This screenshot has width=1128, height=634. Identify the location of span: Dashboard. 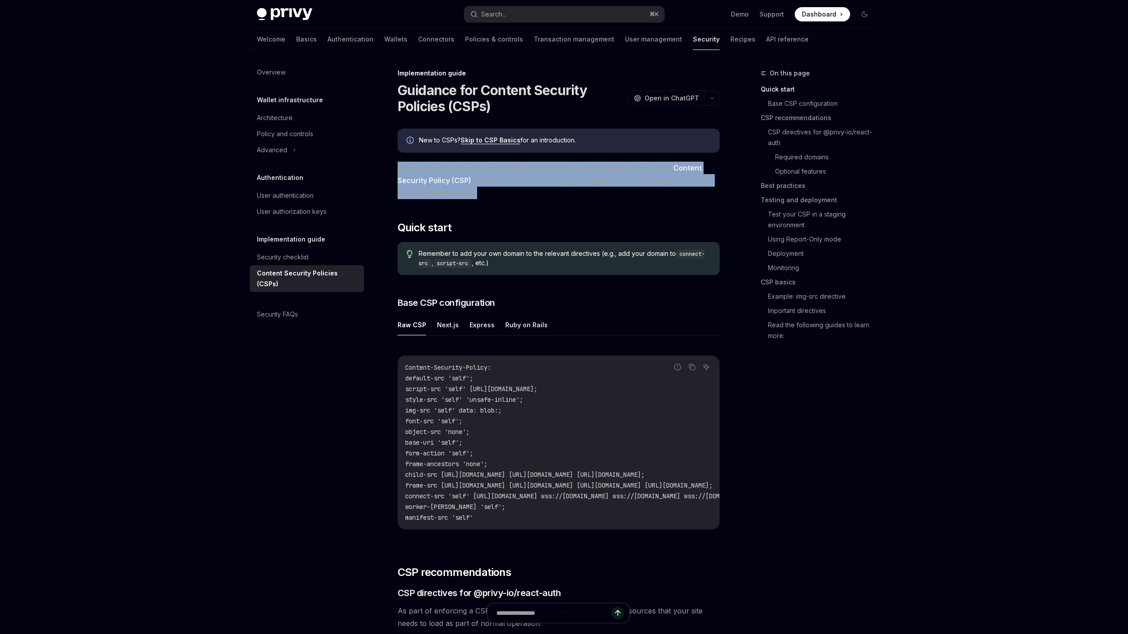
(819, 14).